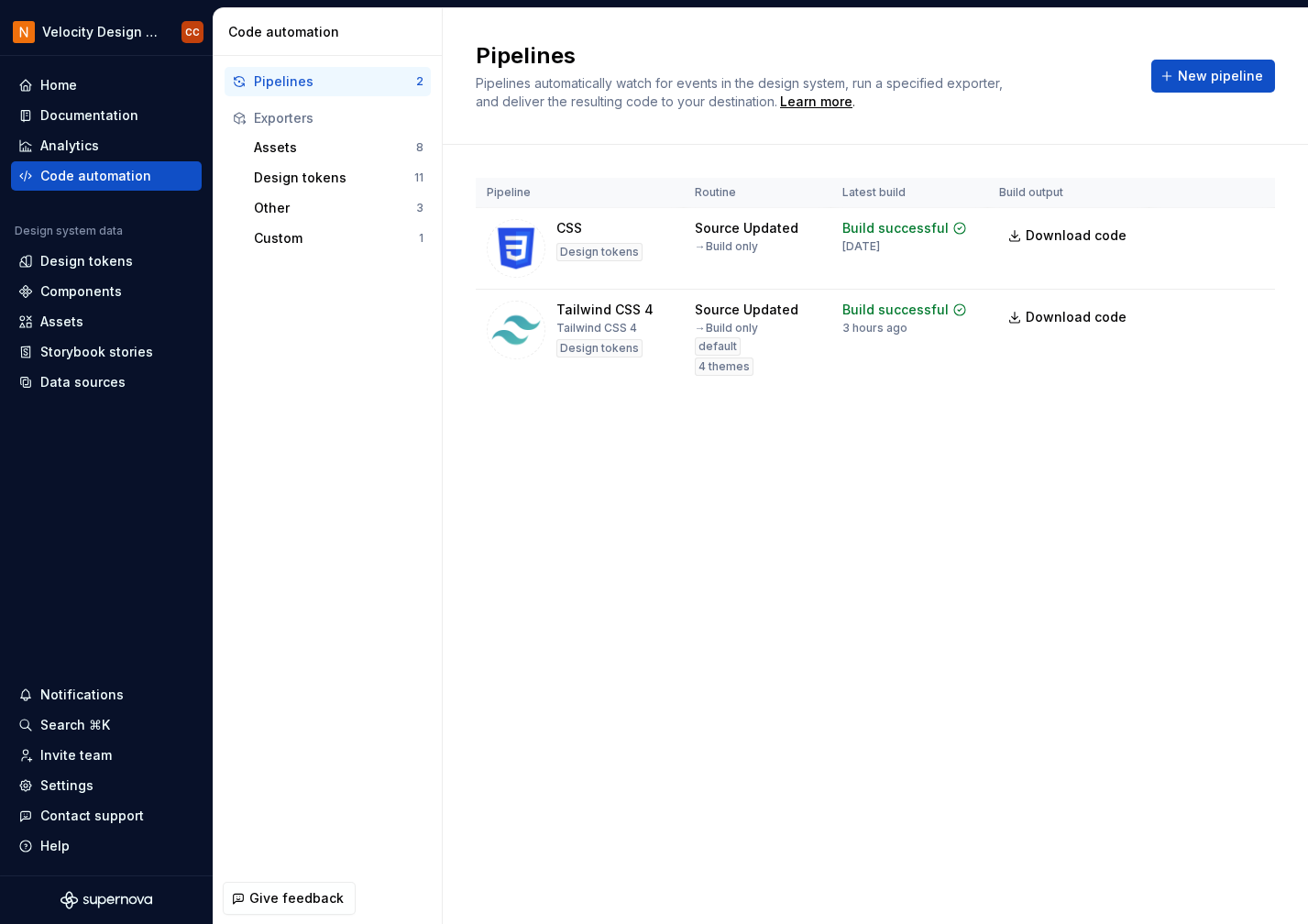 The width and height of the screenshot is (1308, 924). Describe the element at coordinates (106, 695) in the screenshot. I see `button: Notifications` at that location.